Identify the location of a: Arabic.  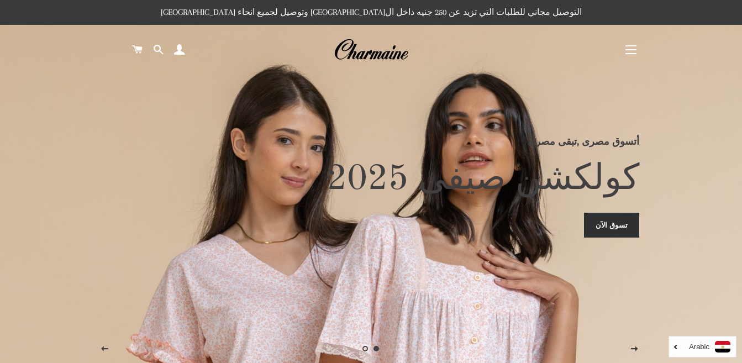
(702, 346).